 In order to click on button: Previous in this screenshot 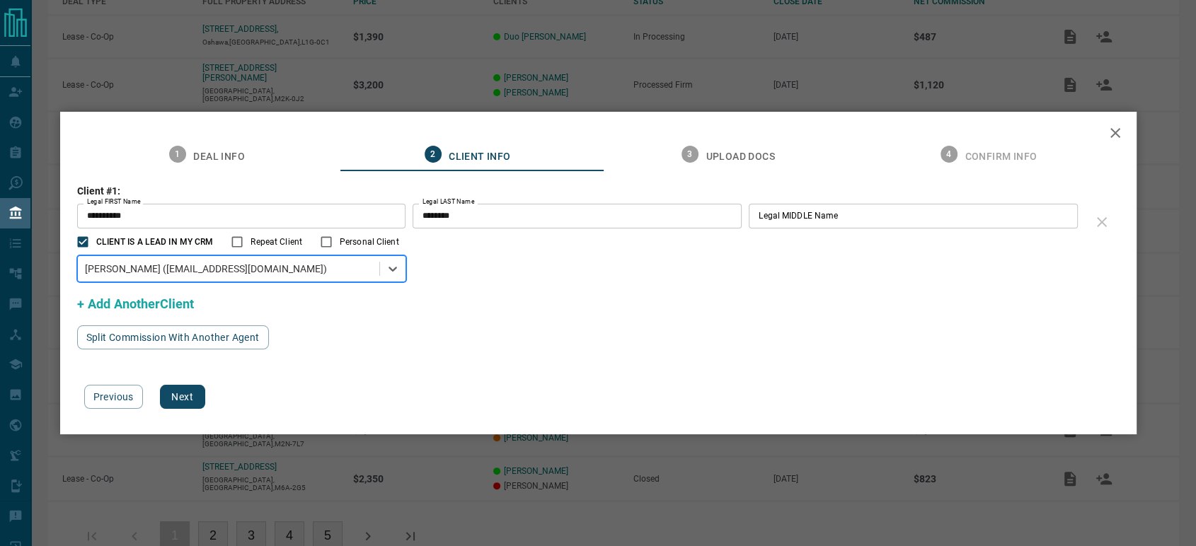, I will do `click(113, 397)`.